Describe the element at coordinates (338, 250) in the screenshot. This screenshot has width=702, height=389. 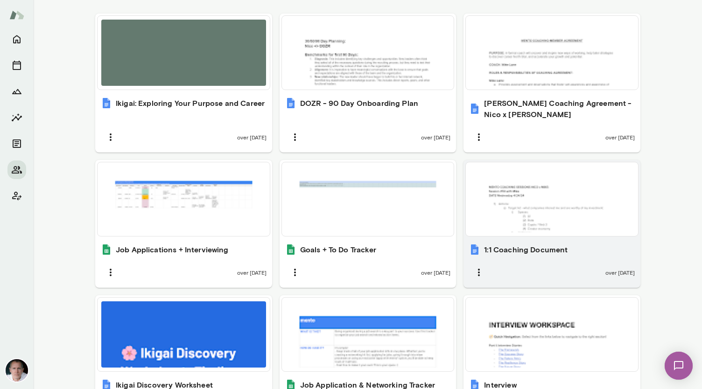
I see `h6: Goals + To Do Tracker` at that location.